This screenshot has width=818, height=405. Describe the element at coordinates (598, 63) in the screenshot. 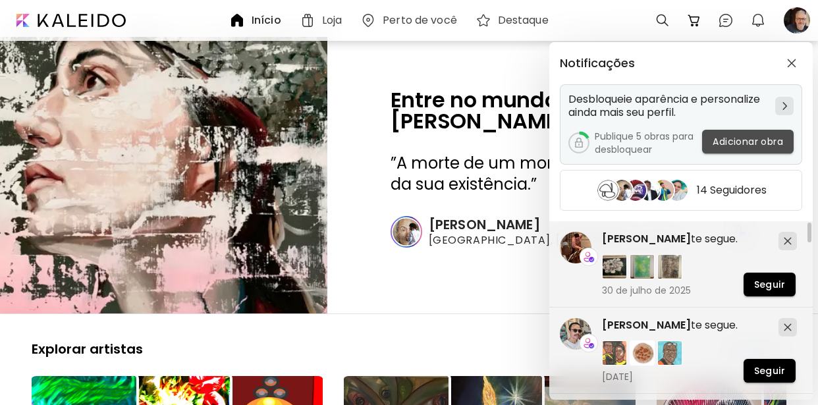

I see `h5: Notificações` at that location.